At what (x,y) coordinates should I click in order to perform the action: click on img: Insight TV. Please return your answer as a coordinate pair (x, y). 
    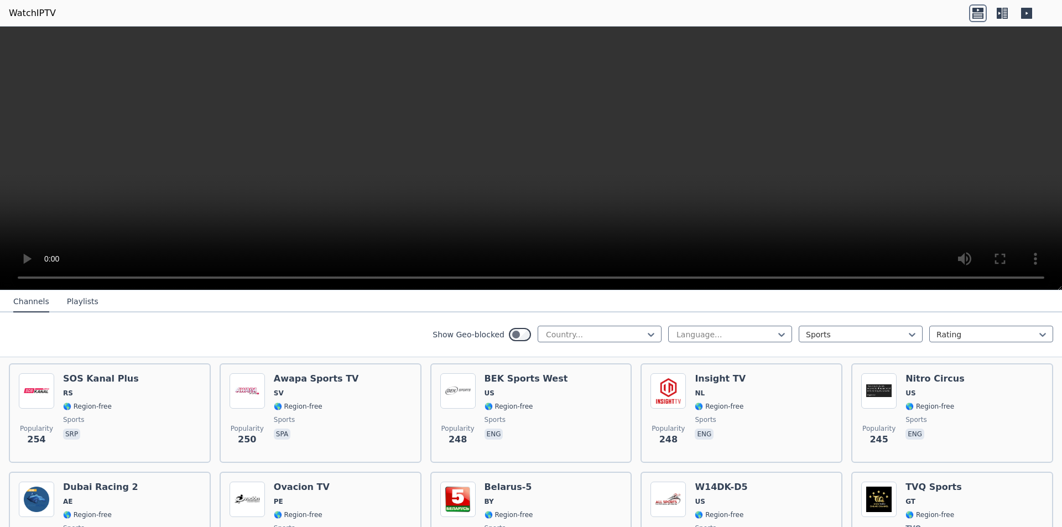
    Looking at the image, I should click on (668, 391).